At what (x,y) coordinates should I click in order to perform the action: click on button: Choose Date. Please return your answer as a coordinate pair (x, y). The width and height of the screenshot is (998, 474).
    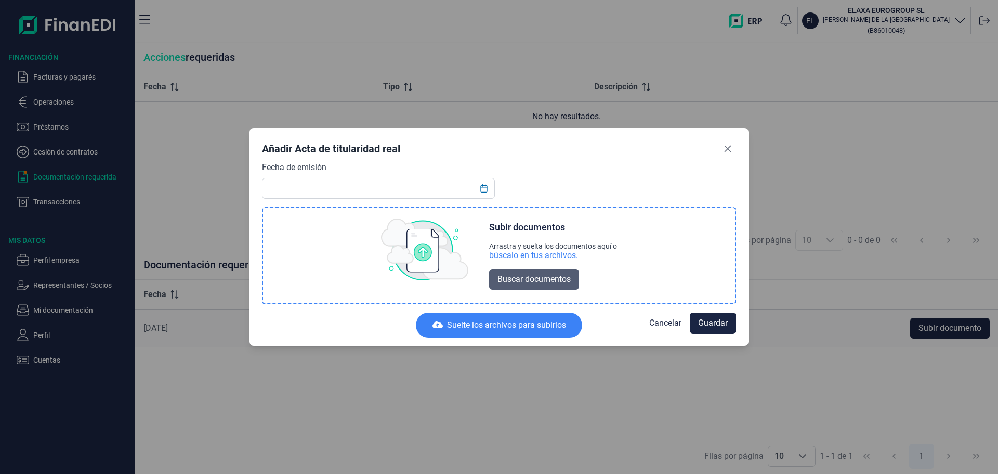
    Looking at the image, I should click on (484, 188).